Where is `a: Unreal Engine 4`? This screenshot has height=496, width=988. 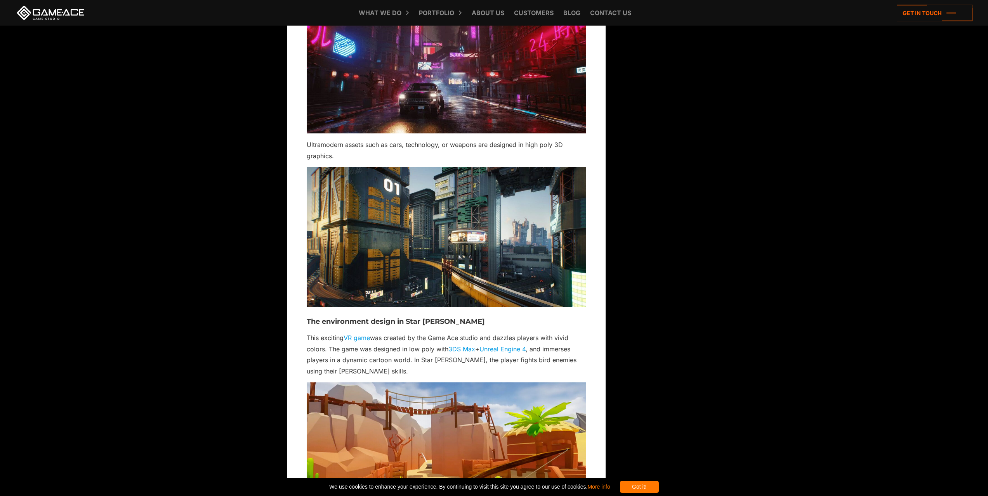
a: Unreal Engine 4 is located at coordinates (502, 349).